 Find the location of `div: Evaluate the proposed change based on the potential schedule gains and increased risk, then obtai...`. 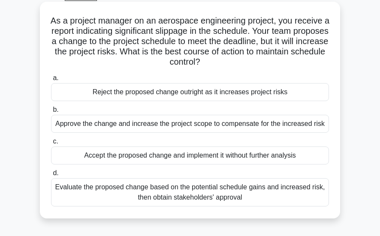

div: Evaluate the proposed change based on the potential schedule gains and increased risk, then obtai... is located at coordinates (190, 193).